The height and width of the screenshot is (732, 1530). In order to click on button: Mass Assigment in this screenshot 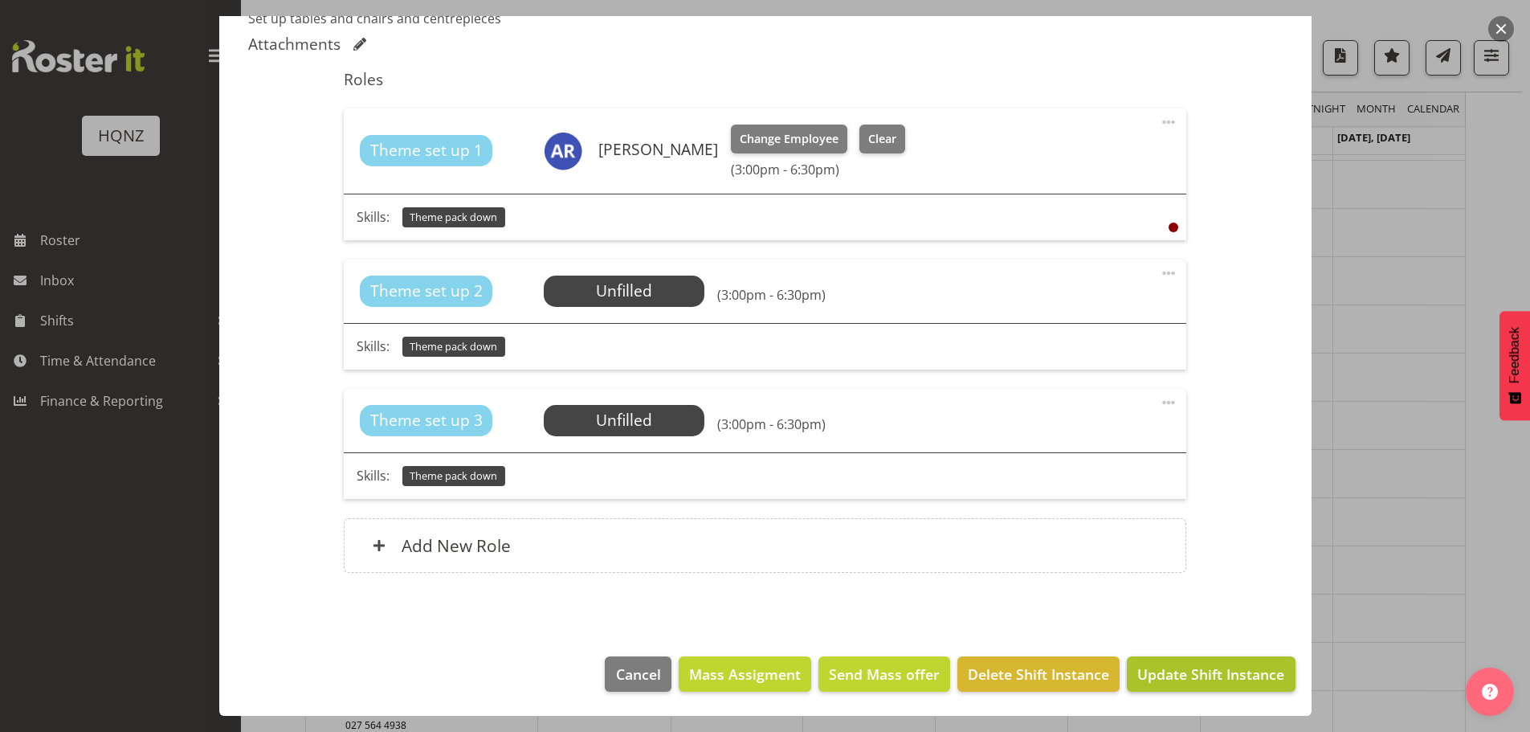, I will do `click(745, 674)`.